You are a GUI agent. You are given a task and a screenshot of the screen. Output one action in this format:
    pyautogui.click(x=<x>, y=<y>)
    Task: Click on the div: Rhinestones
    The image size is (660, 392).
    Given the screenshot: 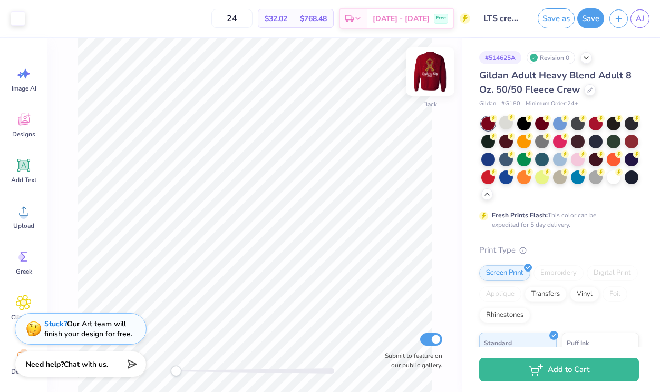 What is the action you would take?
    pyautogui.click(x=504, y=316)
    